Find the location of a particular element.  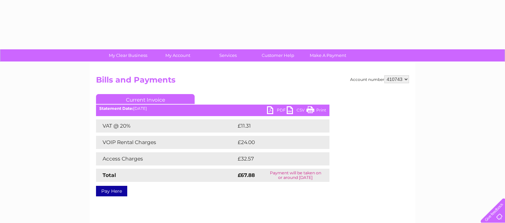

a: Services is located at coordinates (228, 55).